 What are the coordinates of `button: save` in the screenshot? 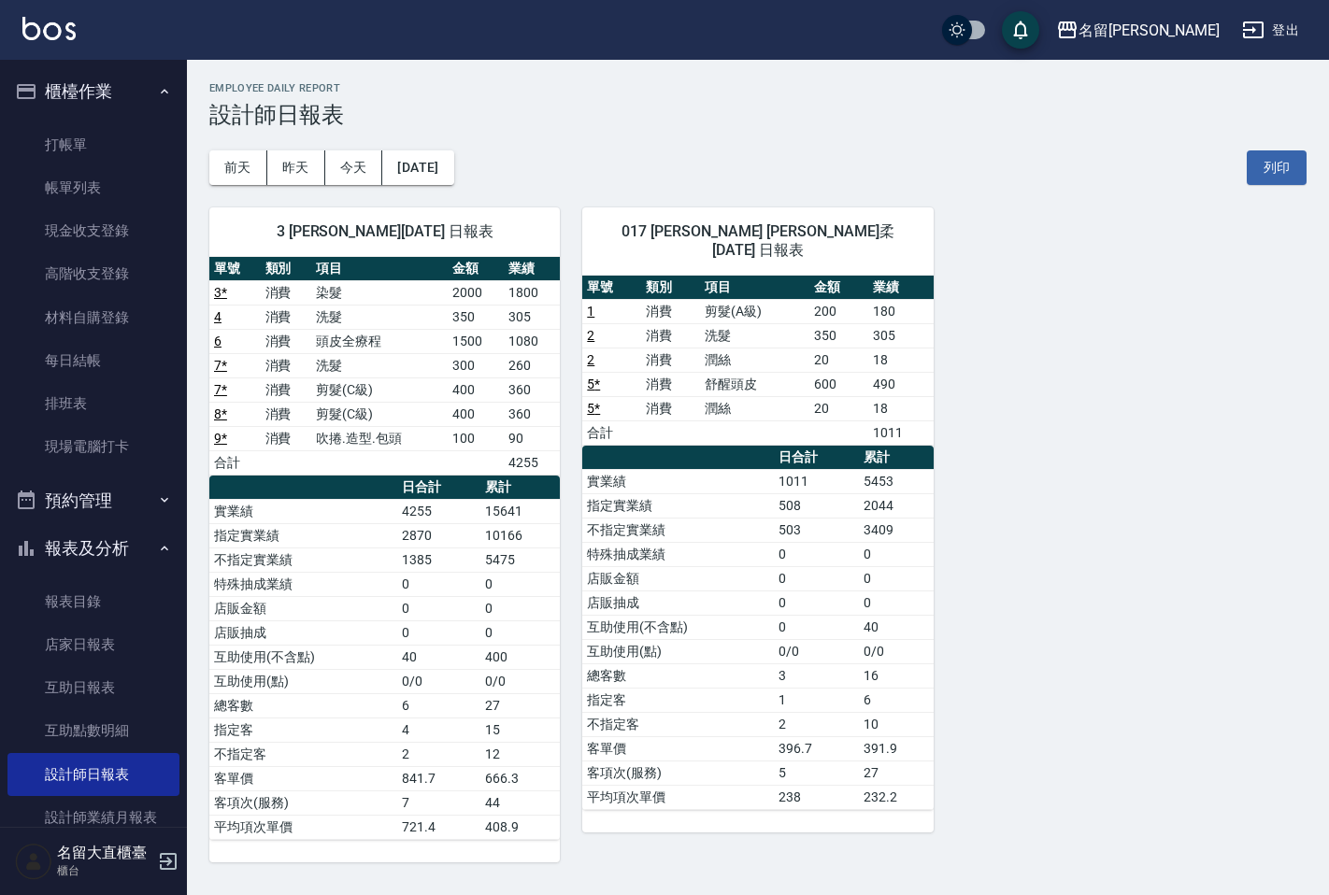 It's located at (1021, 30).